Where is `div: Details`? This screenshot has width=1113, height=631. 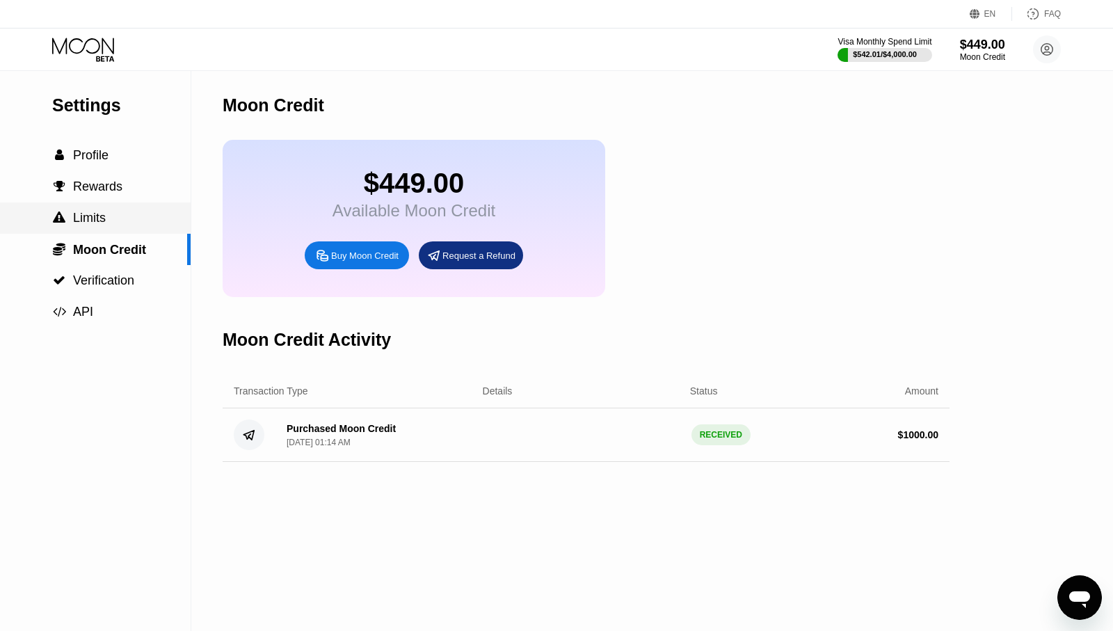
div: Details is located at coordinates (497, 391).